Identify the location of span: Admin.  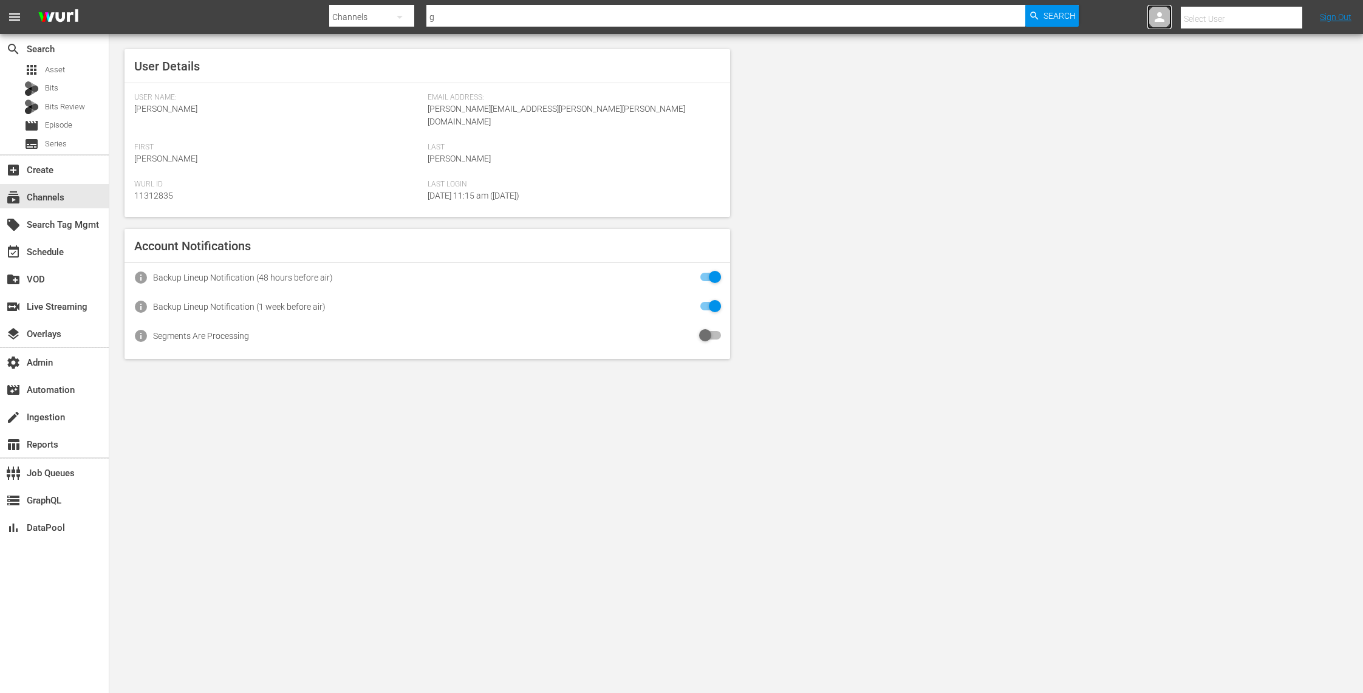
(13, 363).